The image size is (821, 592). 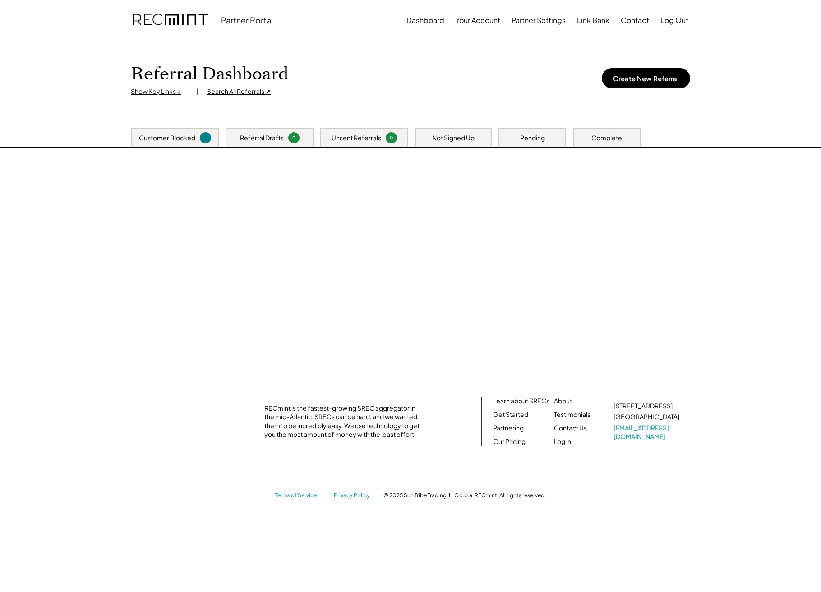 I want to click on a: Get Started, so click(x=511, y=415).